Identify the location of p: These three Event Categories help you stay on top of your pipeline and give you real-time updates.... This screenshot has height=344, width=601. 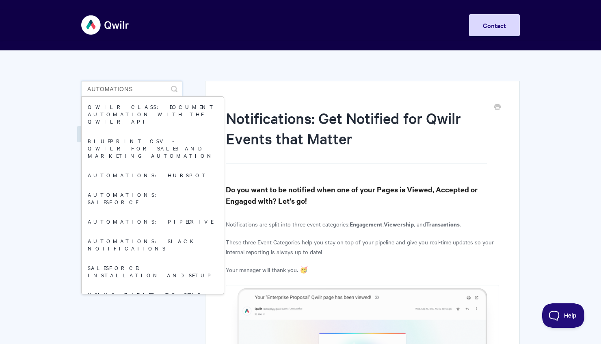
(362, 246).